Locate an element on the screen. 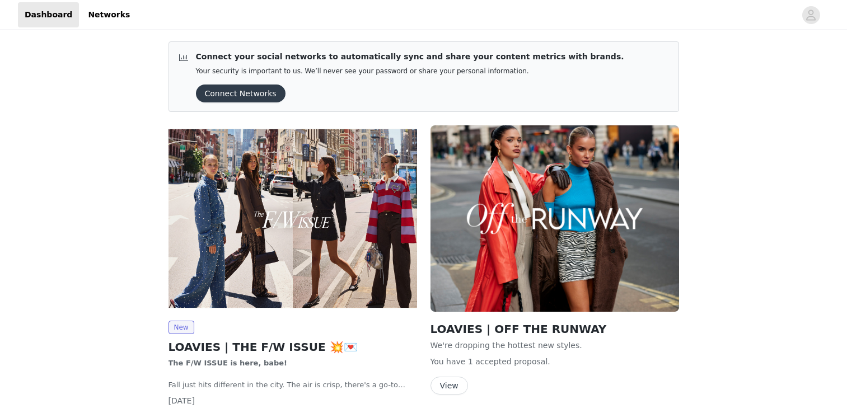 The width and height of the screenshot is (847, 413). strong: The F/W ISSUE is here, babe! is located at coordinates (228, 363).